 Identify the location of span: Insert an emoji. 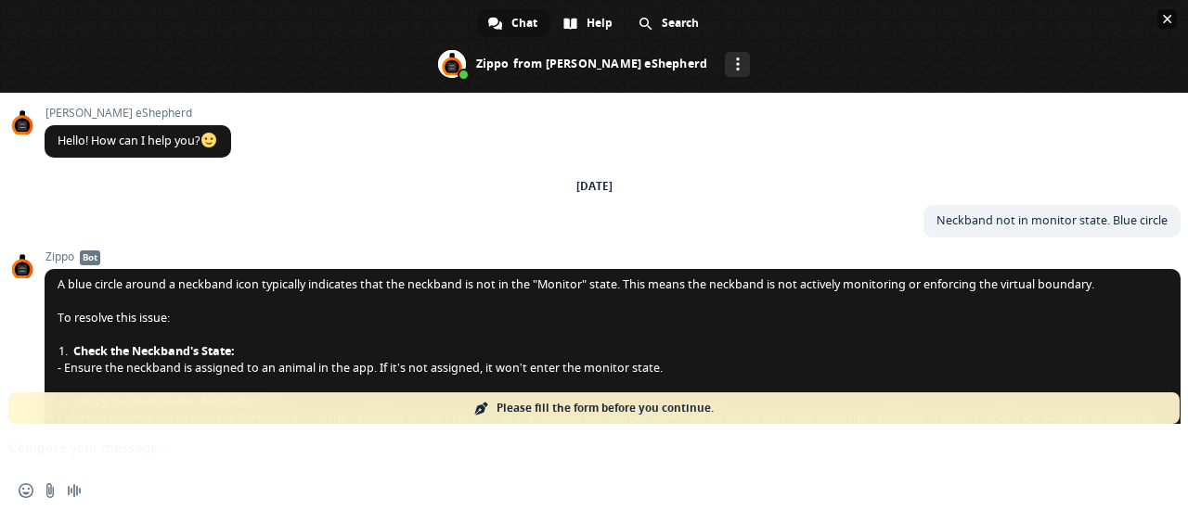
(26, 491).